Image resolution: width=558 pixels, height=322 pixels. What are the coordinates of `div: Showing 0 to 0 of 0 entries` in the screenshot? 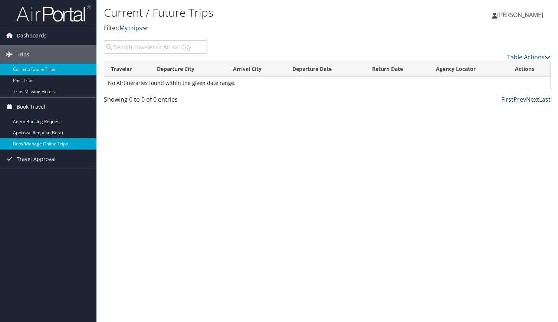 It's located at (156, 101).